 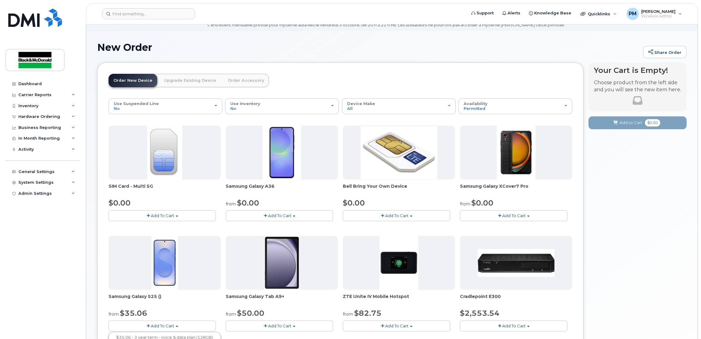 What do you see at coordinates (165, 300) in the screenshot?
I see `div: Samsung Galaxy S25 ()` at bounding box center [165, 300].